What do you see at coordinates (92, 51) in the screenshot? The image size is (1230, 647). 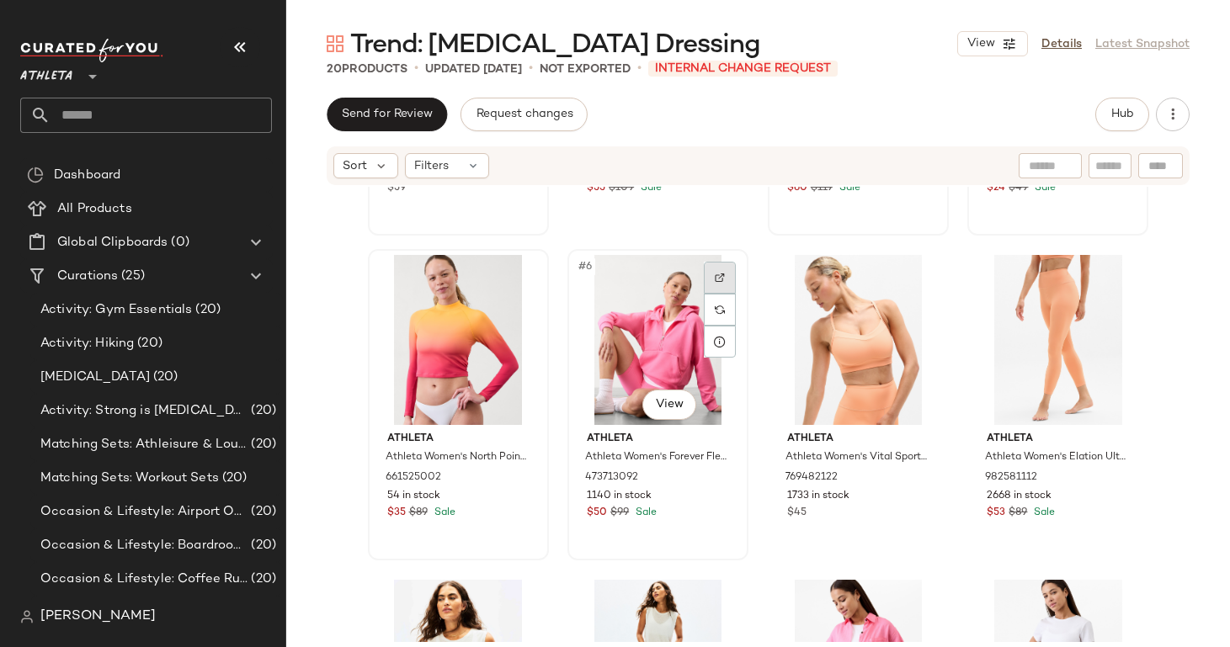 I see `img: cfy_white_logo.C9jOOHJF.svg` at bounding box center [92, 51].